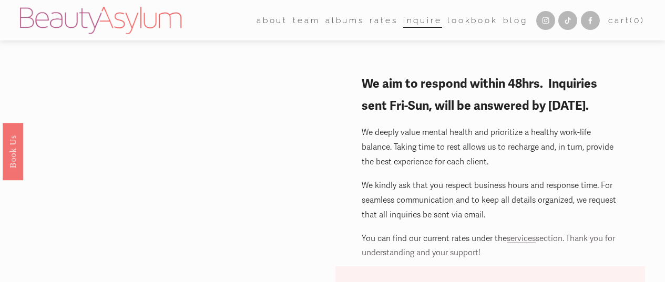 Image resolution: width=665 pixels, height=282 pixels. Describe the element at coordinates (490, 201) in the screenshot. I see `p: We kindly ask that you respect business hours and response time. For seamless communication and t...` at that location.